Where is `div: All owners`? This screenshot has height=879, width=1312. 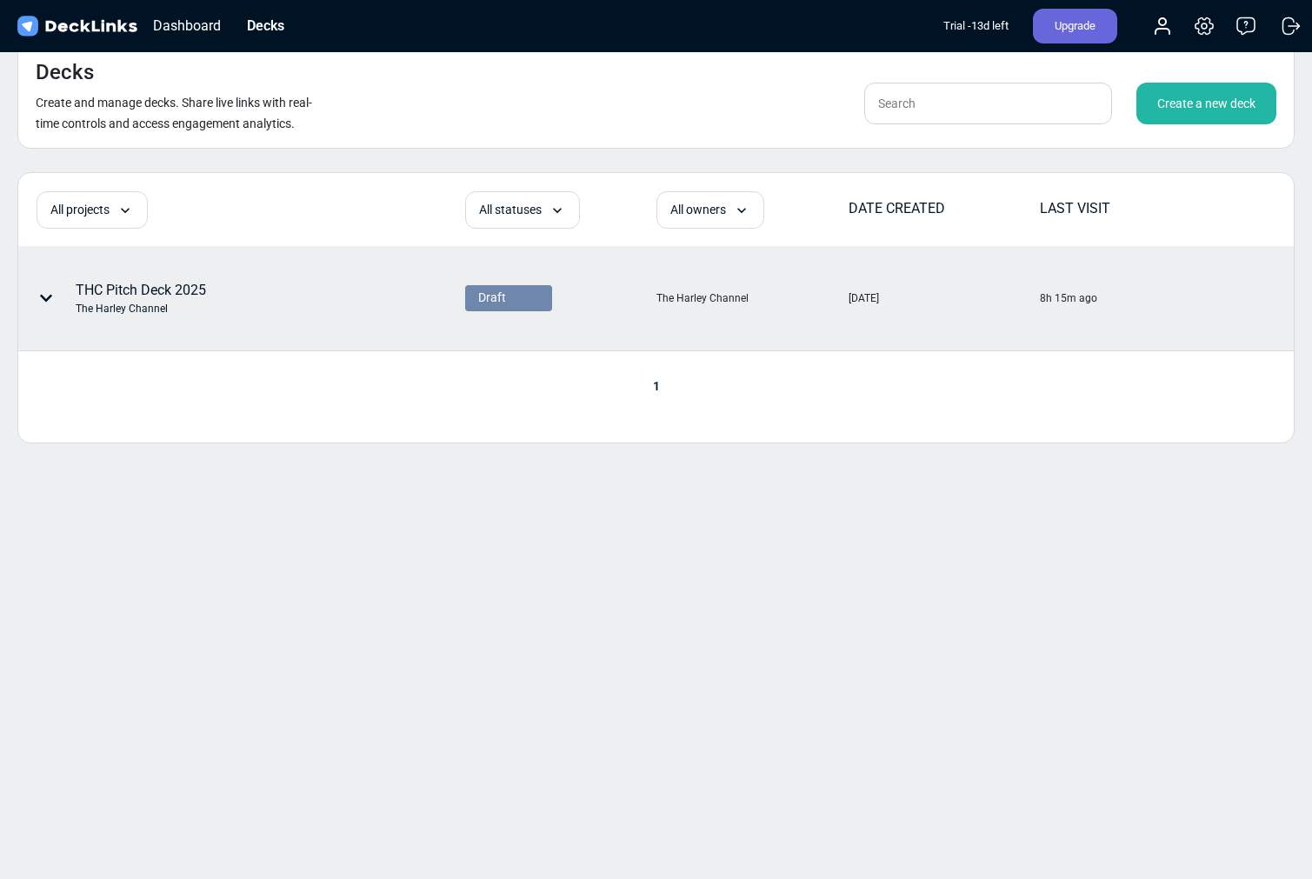 div: All owners is located at coordinates (711, 210).